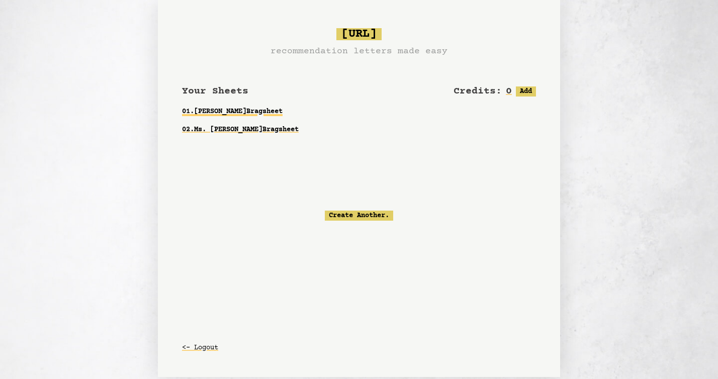 This screenshot has width=718, height=379. Describe the element at coordinates (200, 348) in the screenshot. I see `button: <- Logout` at that location.